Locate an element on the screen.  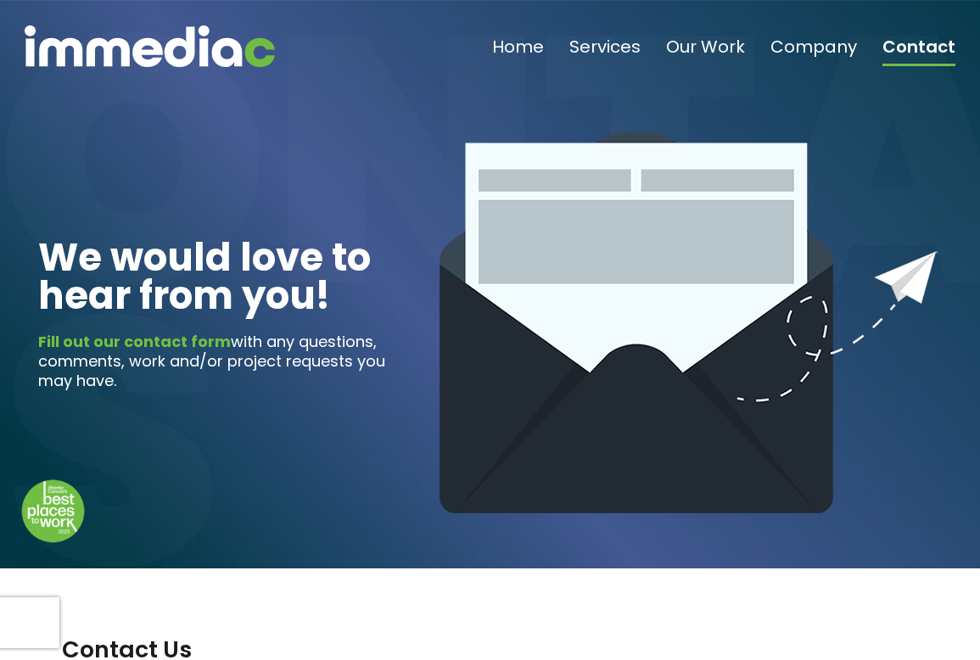
img: immediac is located at coordinates (149, 46).